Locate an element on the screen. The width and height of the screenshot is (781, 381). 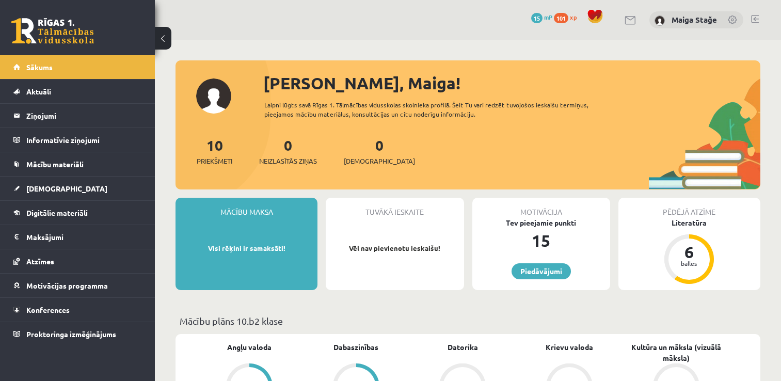
div: Pēdējā atzīme is located at coordinates (689, 208).